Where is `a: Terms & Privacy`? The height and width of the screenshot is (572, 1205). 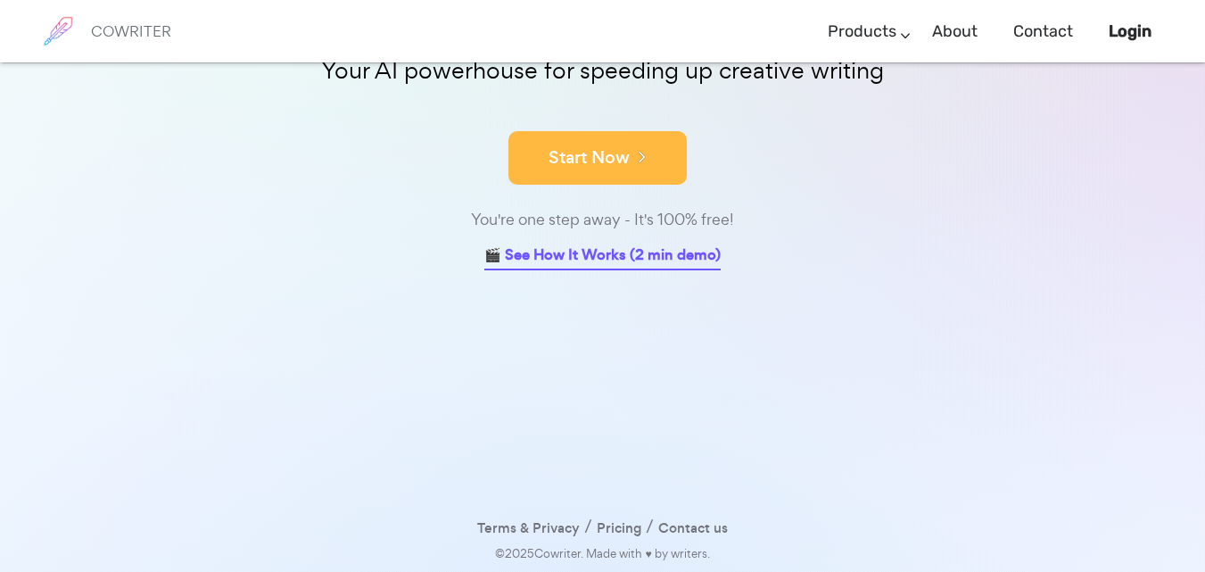 a: Terms & Privacy is located at coordinates (528, 528).